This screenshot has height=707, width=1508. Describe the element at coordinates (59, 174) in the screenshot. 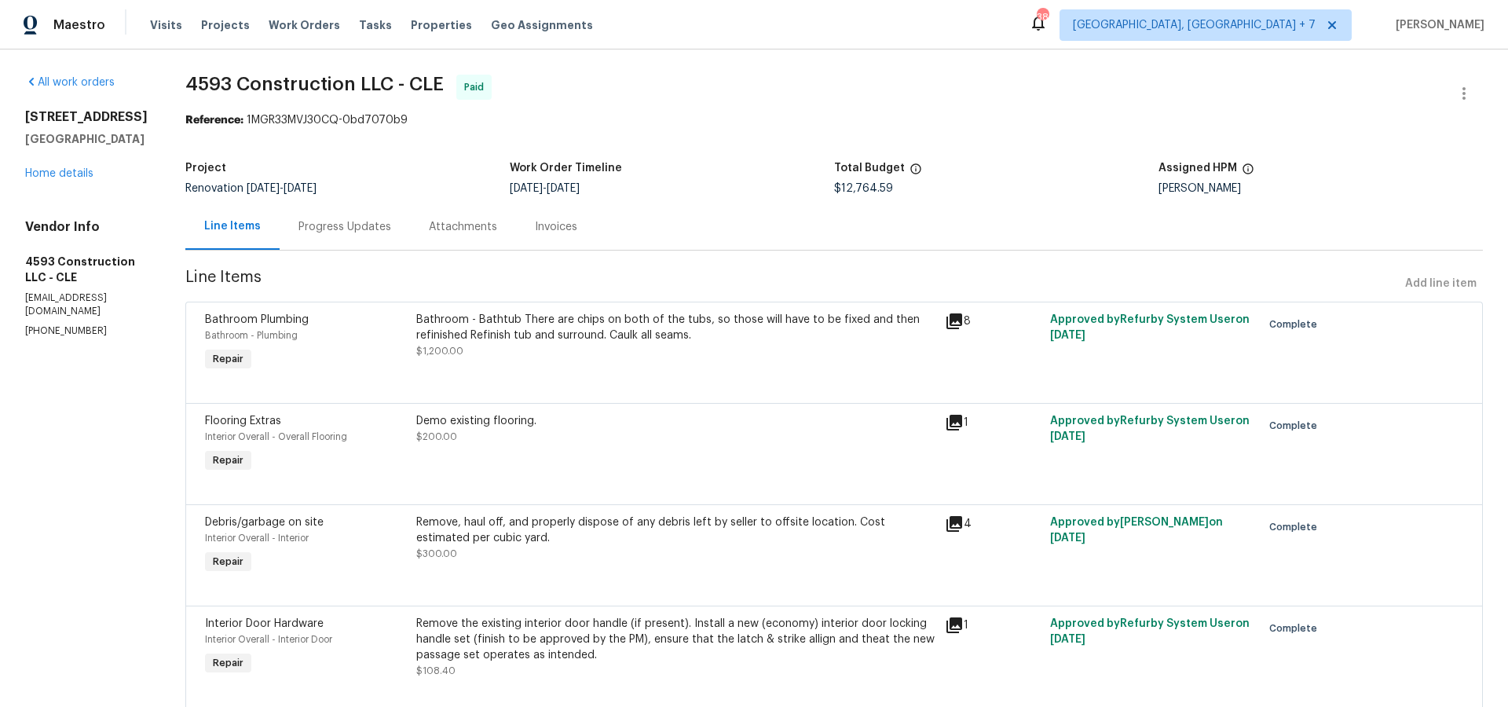

I see `a: Home details` at that location.